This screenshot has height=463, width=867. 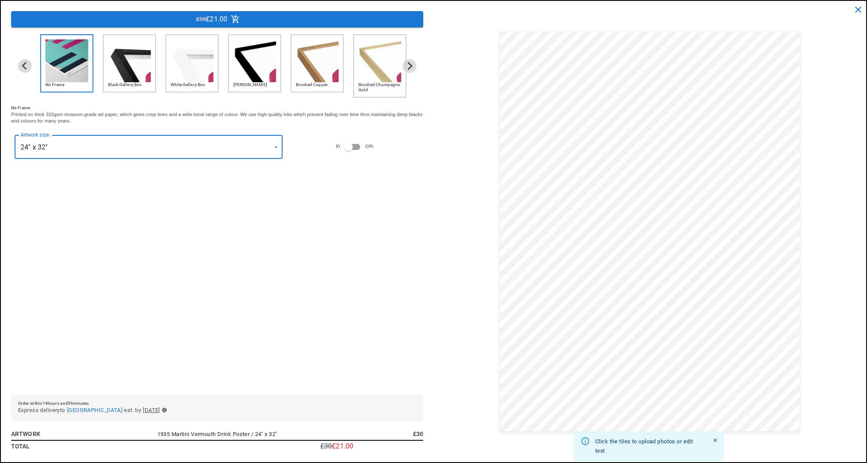 What do you see at coordinates (256, 66) in the screenshot?
I see `li: 4 of 6` at bounding box center [256, 66].